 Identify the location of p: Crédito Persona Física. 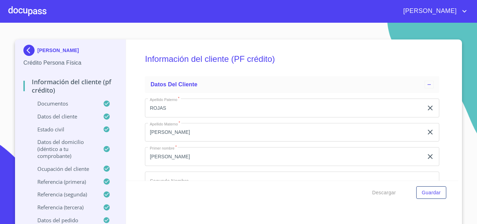
(70, 63).